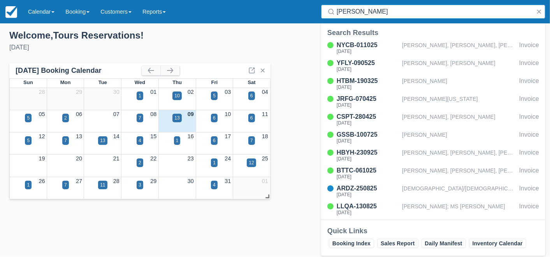 The width and height of the screenshot is (550, 257). Describe the element at coordinates (177, 82) in the screenshot. I see `span: Thu` at that location.